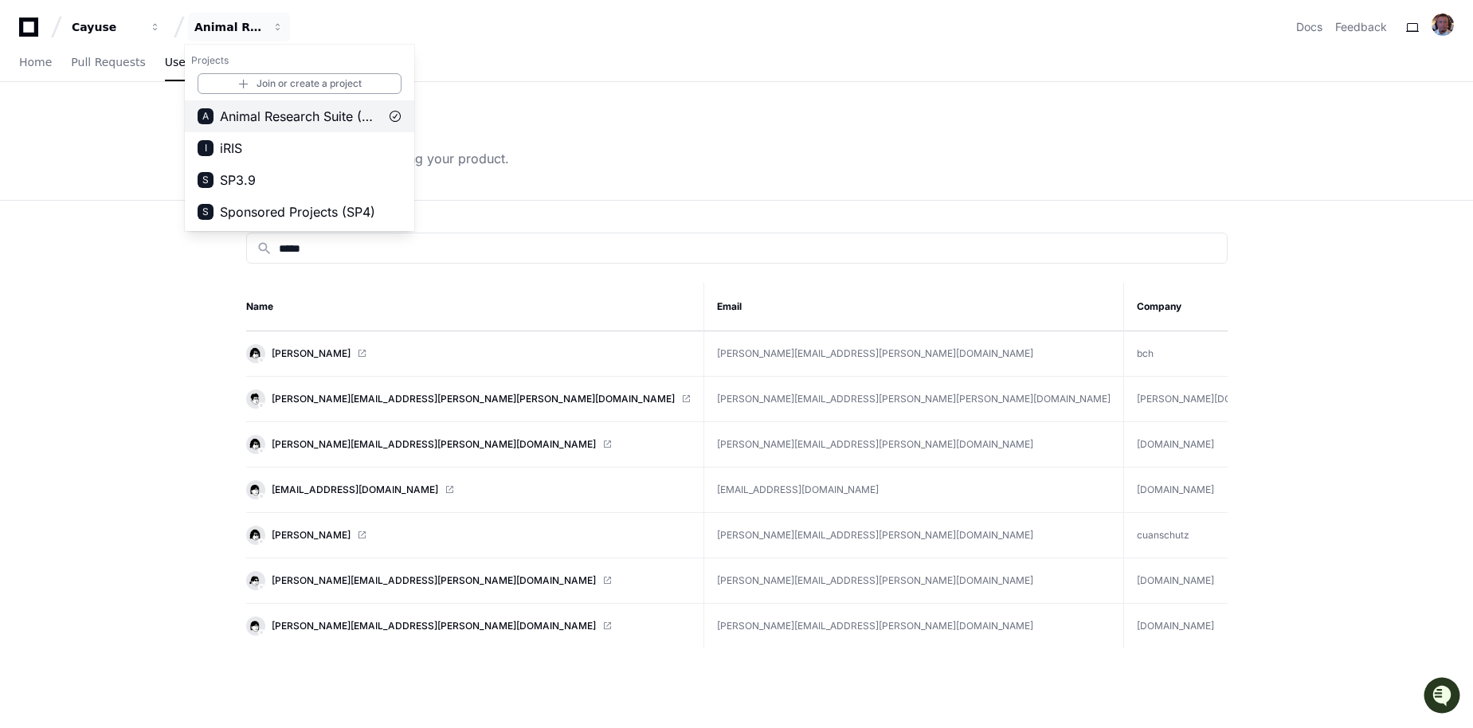  I want to click on div: Welcome, so click(153, 76).